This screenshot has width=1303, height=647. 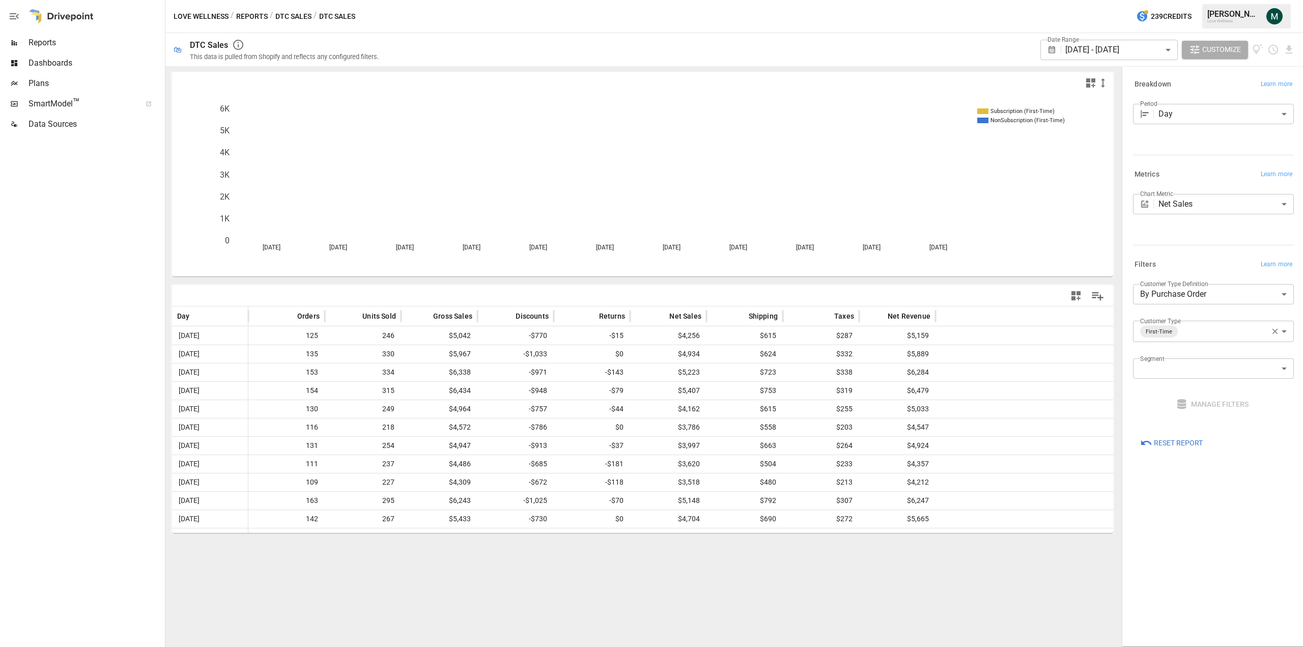 What do you see at coordinates (1152, 358) in the screenshot?
I see `label: Segment` at bounding box center [1152, 358].